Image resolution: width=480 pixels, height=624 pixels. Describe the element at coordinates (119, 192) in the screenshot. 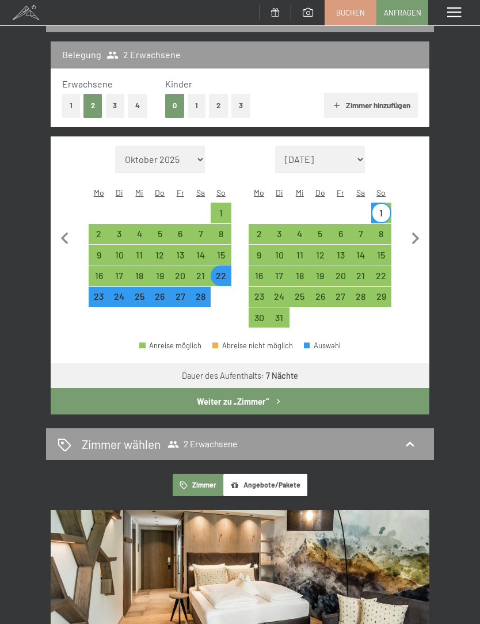

I see `abbr: Dienstag` at that location.